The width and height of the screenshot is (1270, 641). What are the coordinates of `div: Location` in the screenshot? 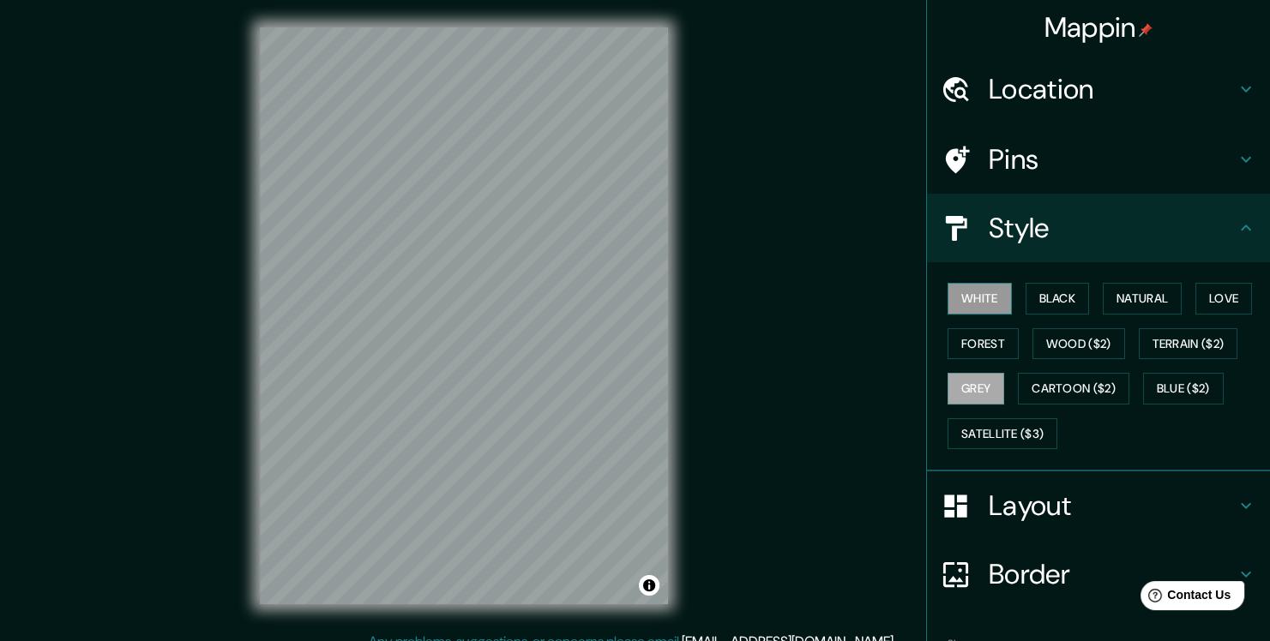 It's located at (1098, 89).